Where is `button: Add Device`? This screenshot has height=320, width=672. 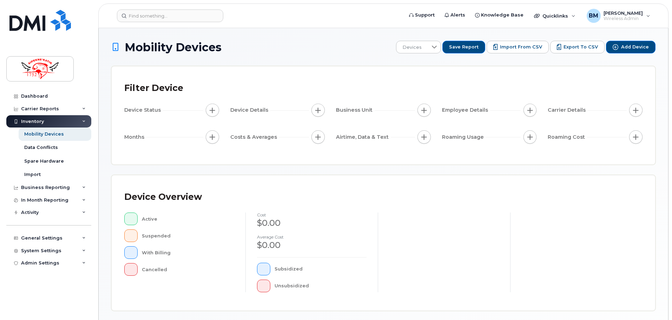 button: Add Device is located at coordinates (631, 47).